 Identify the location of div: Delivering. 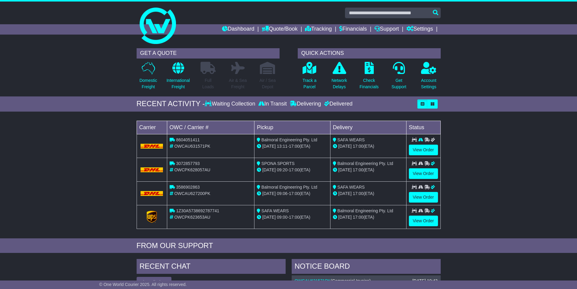
(305, 104).